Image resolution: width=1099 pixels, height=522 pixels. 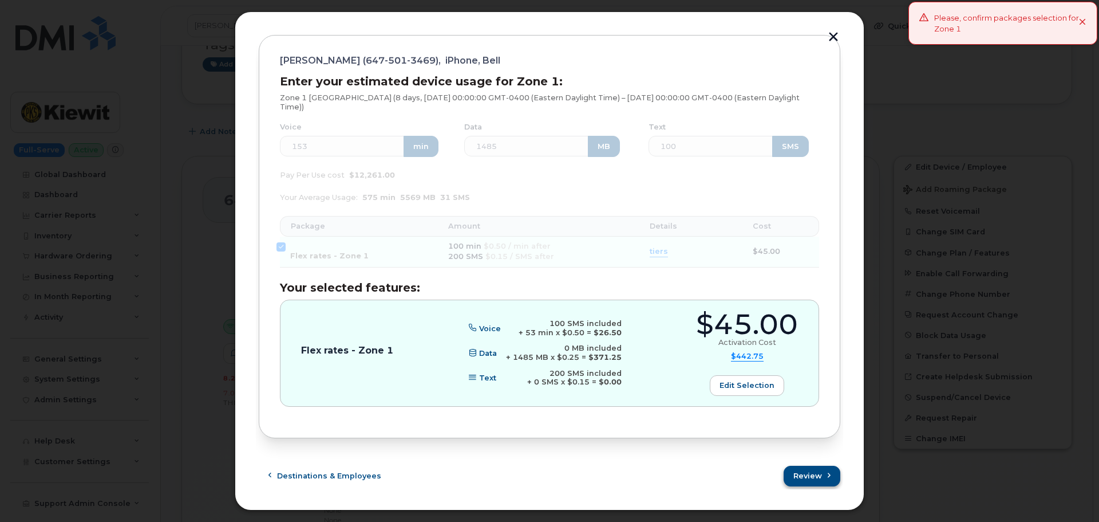 What do you see at coordinates (571, 357) in the screenshot?
I see `span: $0.25 =` at bounding box center [571, 357].